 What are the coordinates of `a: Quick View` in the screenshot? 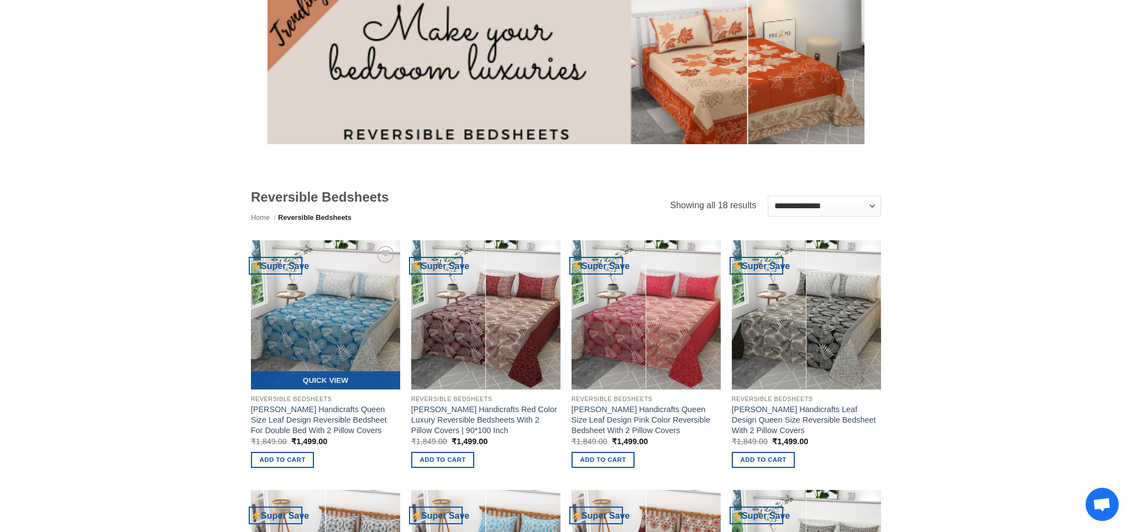 It's located at (326, 381).